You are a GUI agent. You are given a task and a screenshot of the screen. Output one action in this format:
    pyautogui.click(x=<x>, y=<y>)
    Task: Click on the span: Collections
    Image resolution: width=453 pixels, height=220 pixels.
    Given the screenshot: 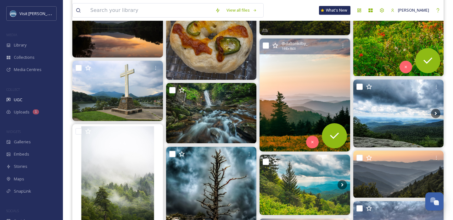 What is the action you would take?
    pyautogui.click(x=24, y=57)
    